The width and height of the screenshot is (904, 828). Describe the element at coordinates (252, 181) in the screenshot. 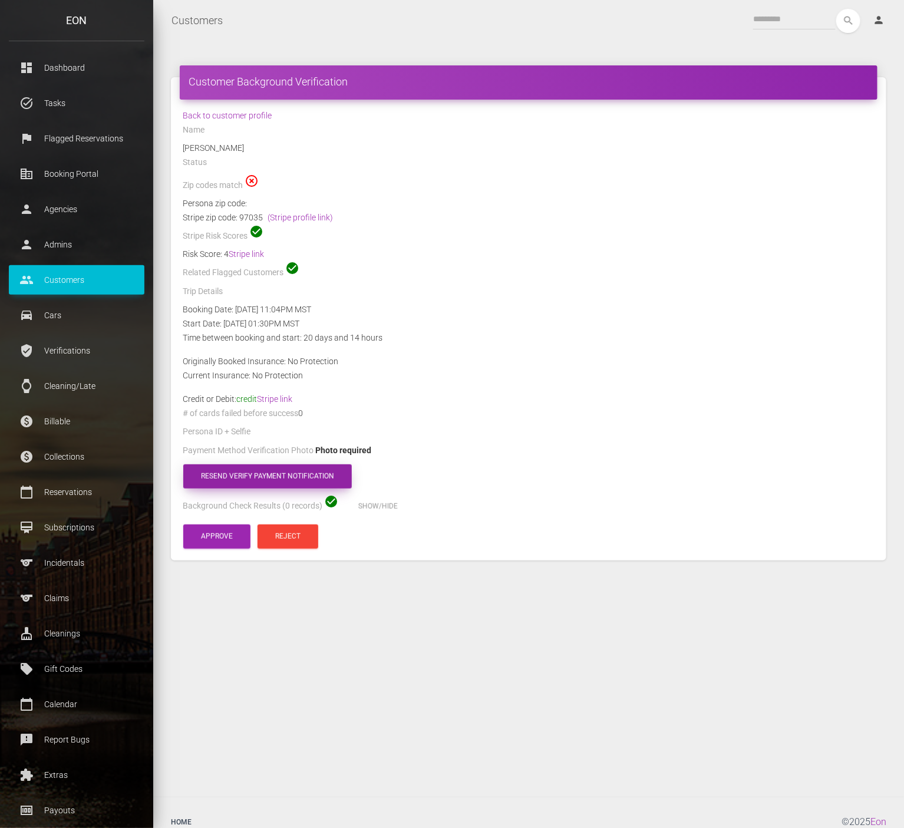

I see `span: highlight_off` at that location.